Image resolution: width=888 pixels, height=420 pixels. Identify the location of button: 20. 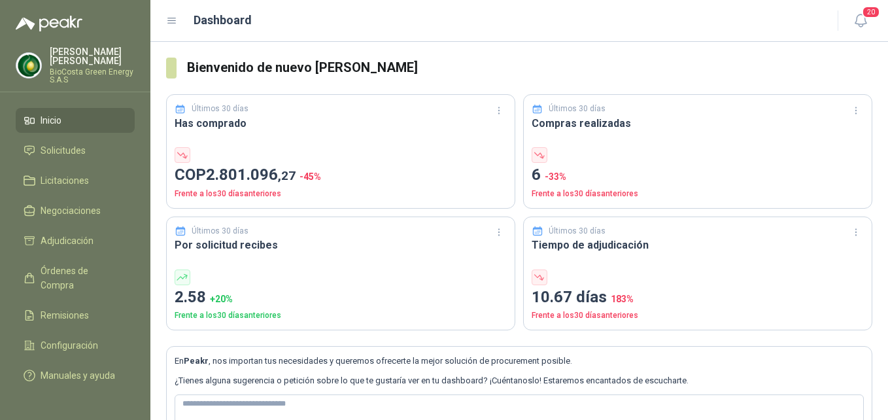
(860, 21).